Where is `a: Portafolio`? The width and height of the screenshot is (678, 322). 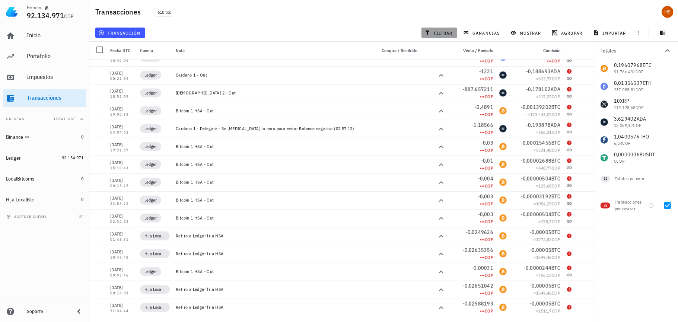 a: Portafolio is located at coordinates (45, 57).